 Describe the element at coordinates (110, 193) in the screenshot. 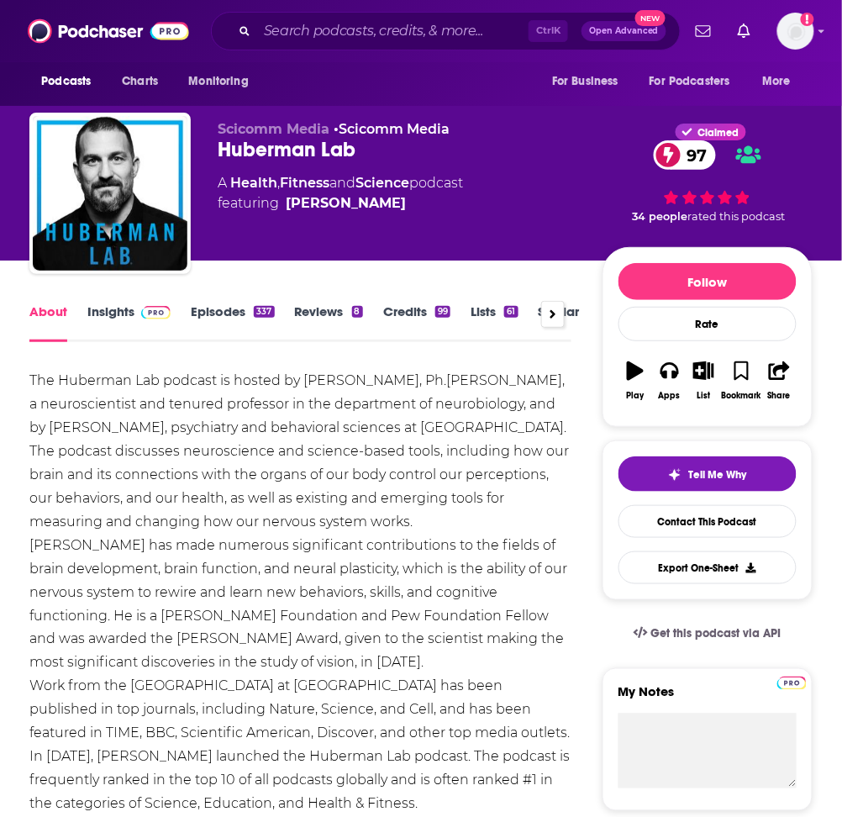

I see `img: Huberman Lab` at that location.